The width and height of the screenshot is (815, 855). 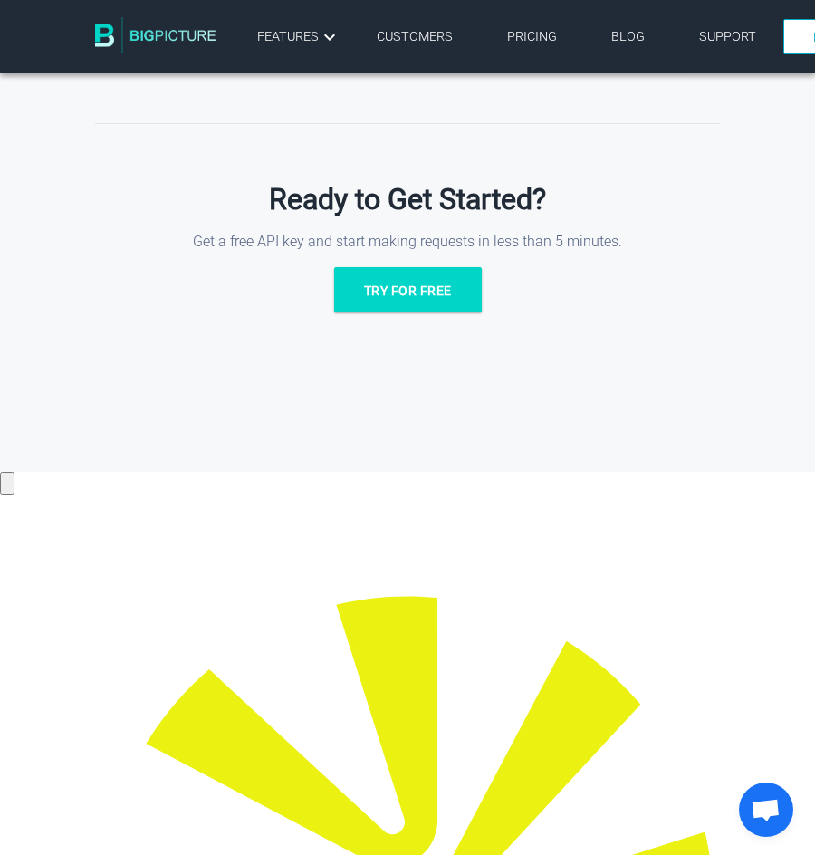 What do you see at coordinates (407, 290) in the screenshot?
I see `a: Try for free` at bounding box center [407, 290].